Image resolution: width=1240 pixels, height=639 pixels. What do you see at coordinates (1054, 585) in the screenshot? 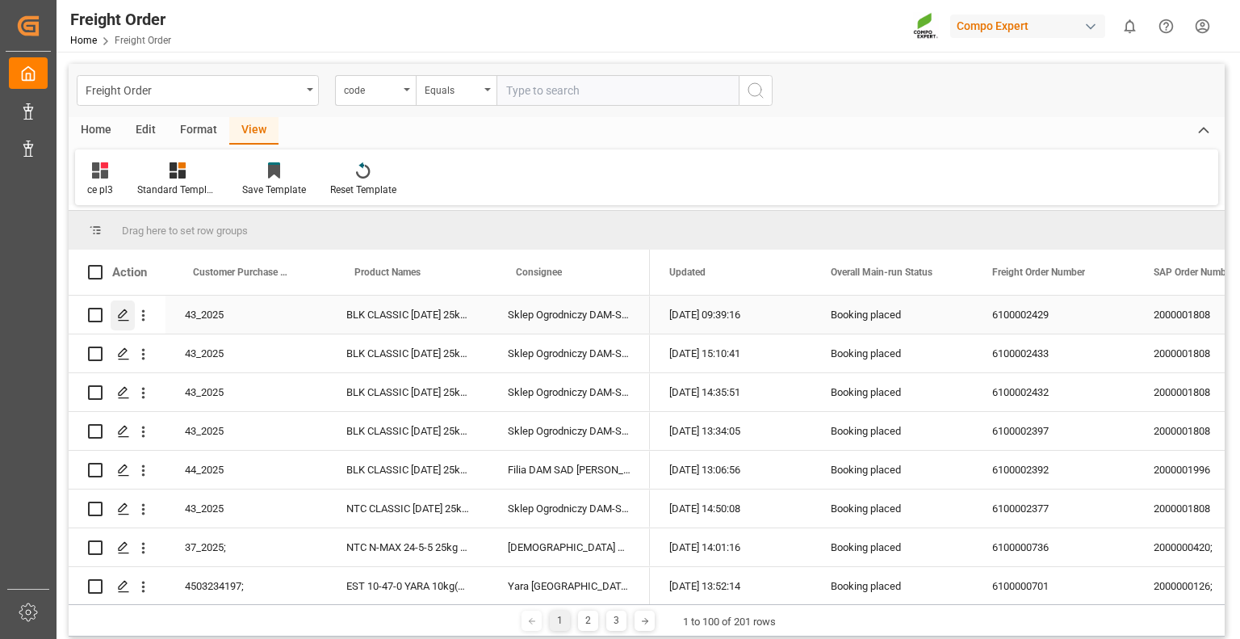
I see `div: 6100000701` at bounding box center [1054, 585].